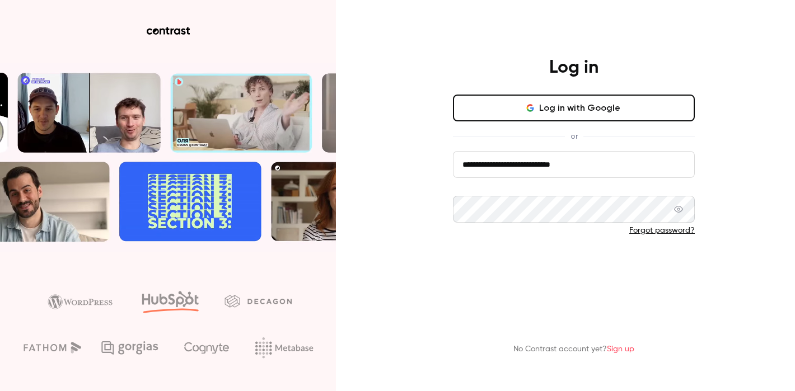 This screenshot has height=391, width=795. What do you see at coordinates (258, 301) in the screenshot?
I see `img: decagon` at bounding box center [258, 301].